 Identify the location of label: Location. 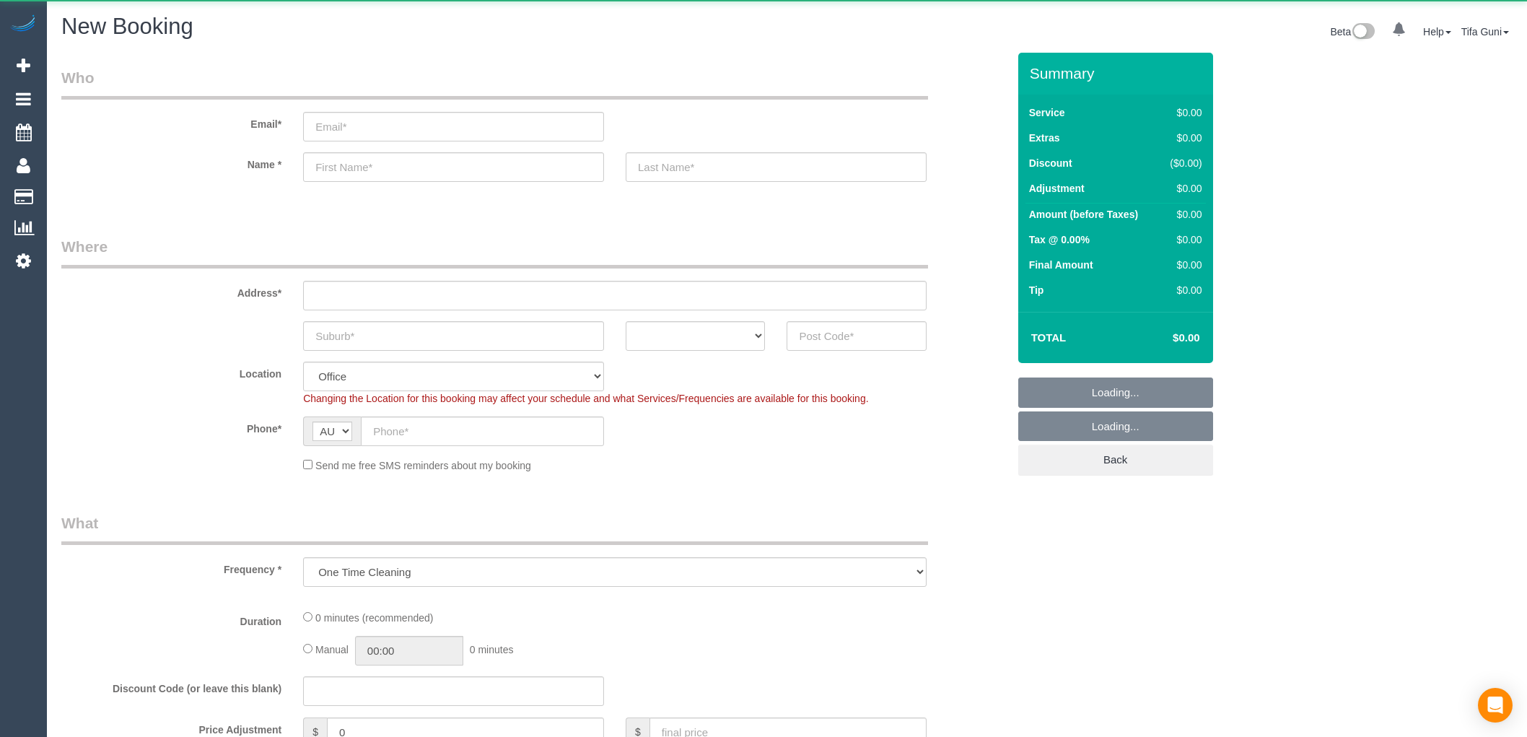
(171, 371).